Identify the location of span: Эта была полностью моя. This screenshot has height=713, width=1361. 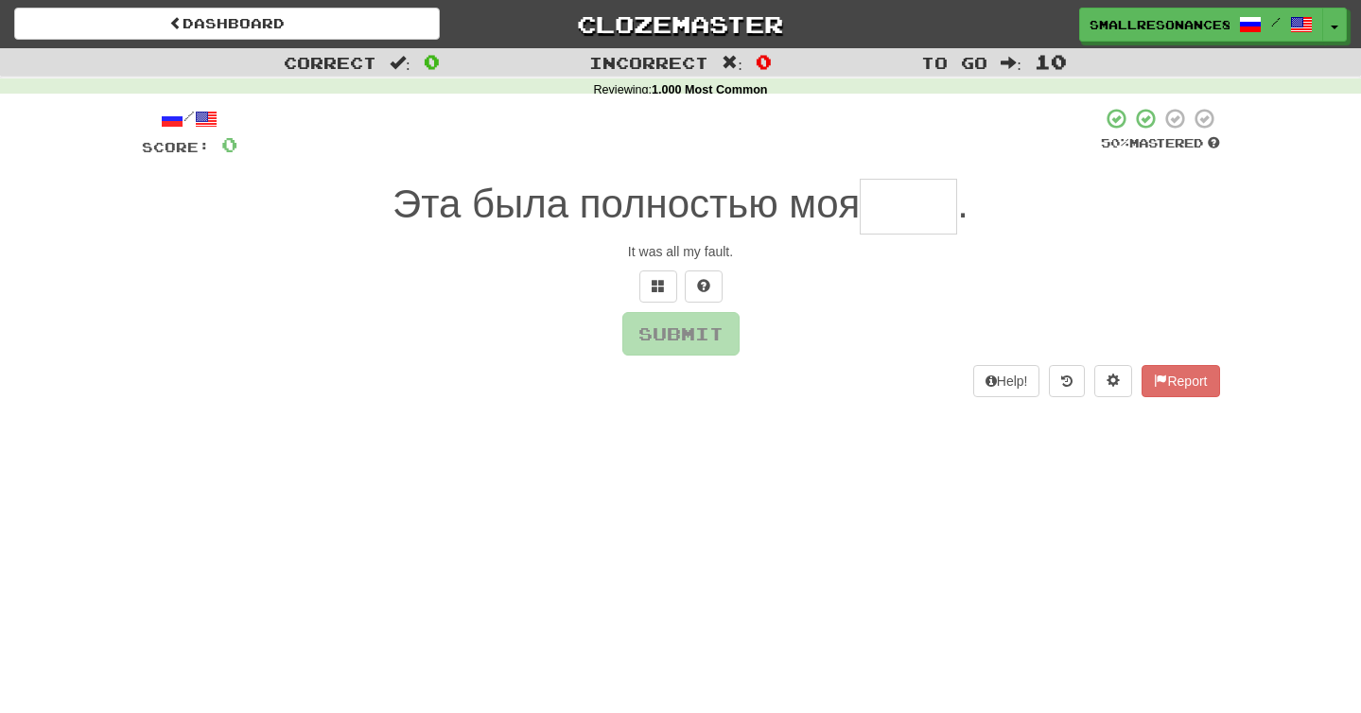
(626, 203).